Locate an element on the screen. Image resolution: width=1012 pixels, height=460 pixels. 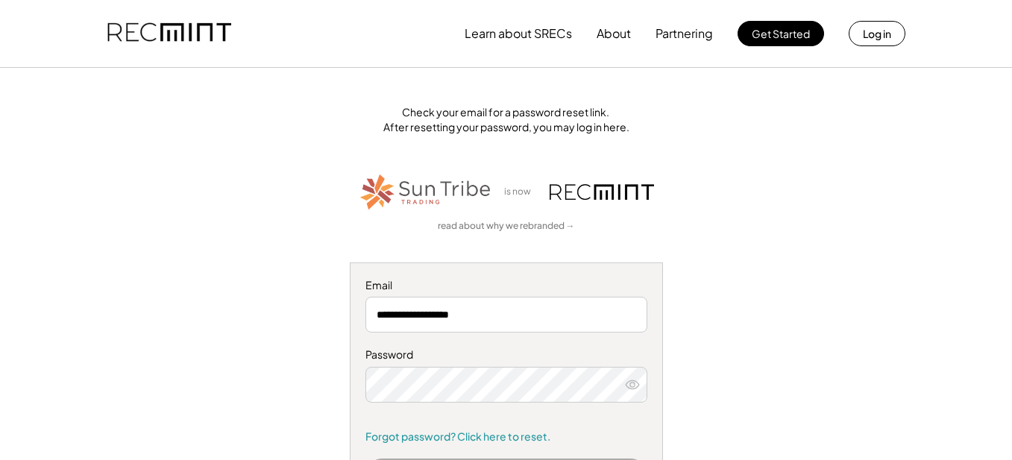
div: Email is located at coordinates (506, 286).